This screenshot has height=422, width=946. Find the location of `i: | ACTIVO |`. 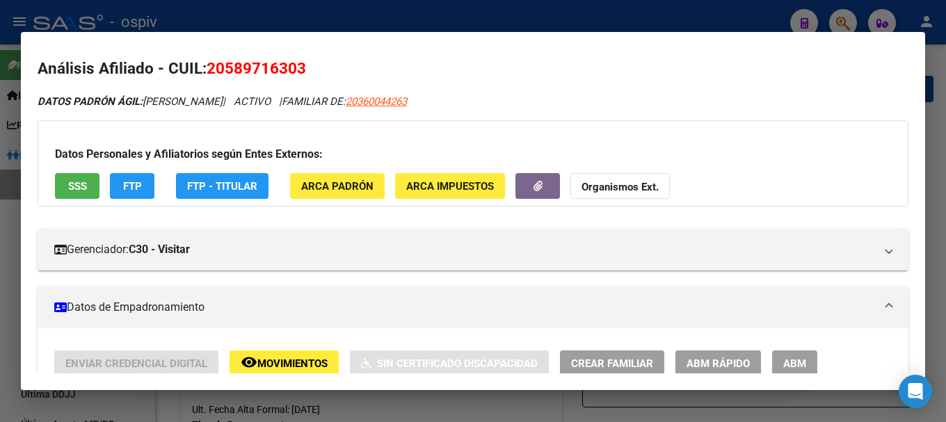

i: | ACTIVO | is located at coordinates (222, 102).